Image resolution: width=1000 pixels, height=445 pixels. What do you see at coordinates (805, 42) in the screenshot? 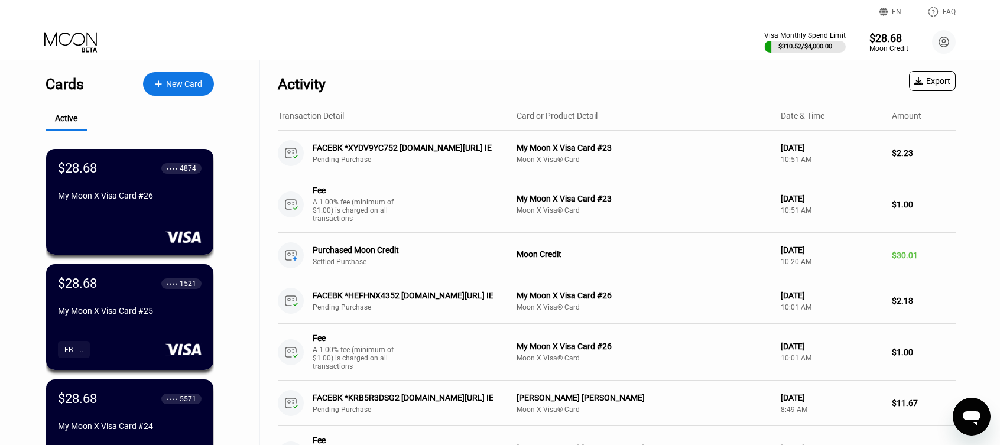
I see `div: Visa Monthly Spend Limit$310.52/$4,000.00` at bounding box center [805, 42].